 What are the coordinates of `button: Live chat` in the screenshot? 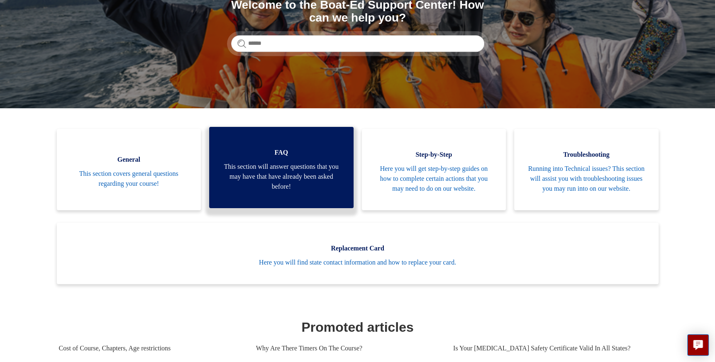 It's located at (698, 345).